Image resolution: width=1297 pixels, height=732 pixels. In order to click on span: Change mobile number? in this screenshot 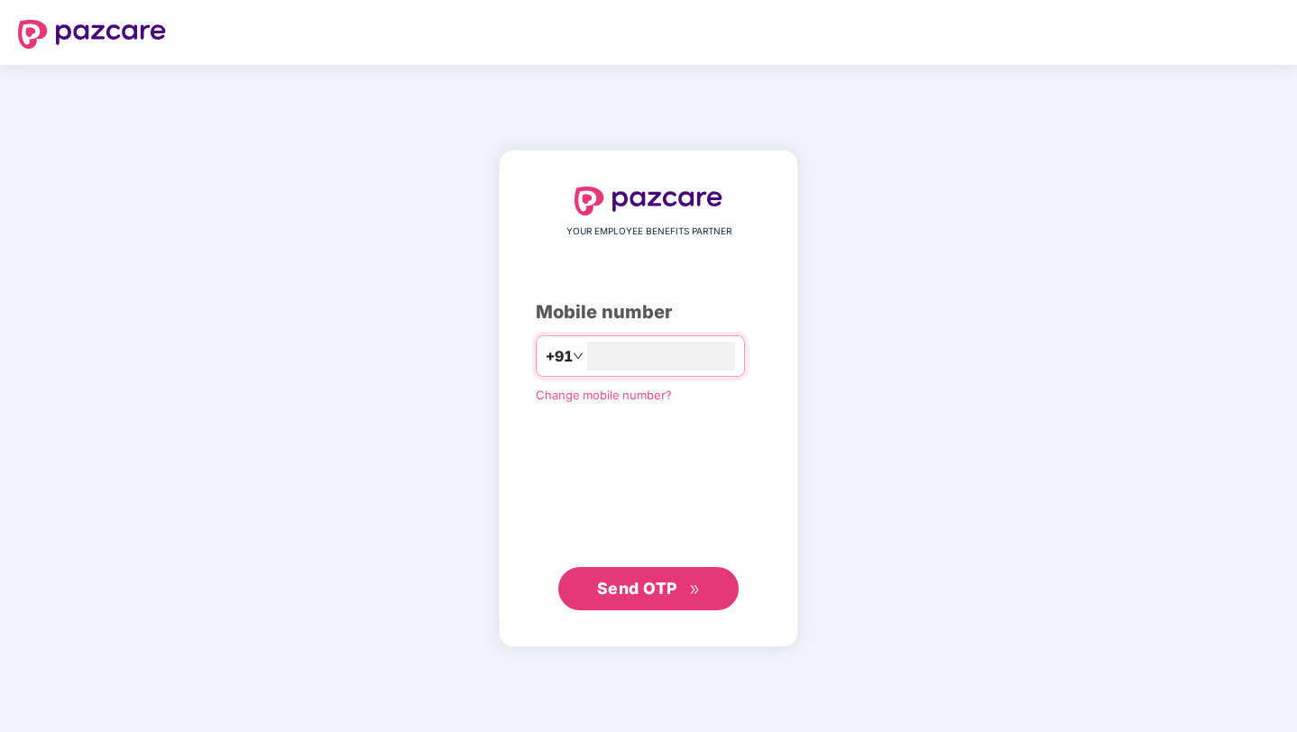, I will do `click(603, 395)`.